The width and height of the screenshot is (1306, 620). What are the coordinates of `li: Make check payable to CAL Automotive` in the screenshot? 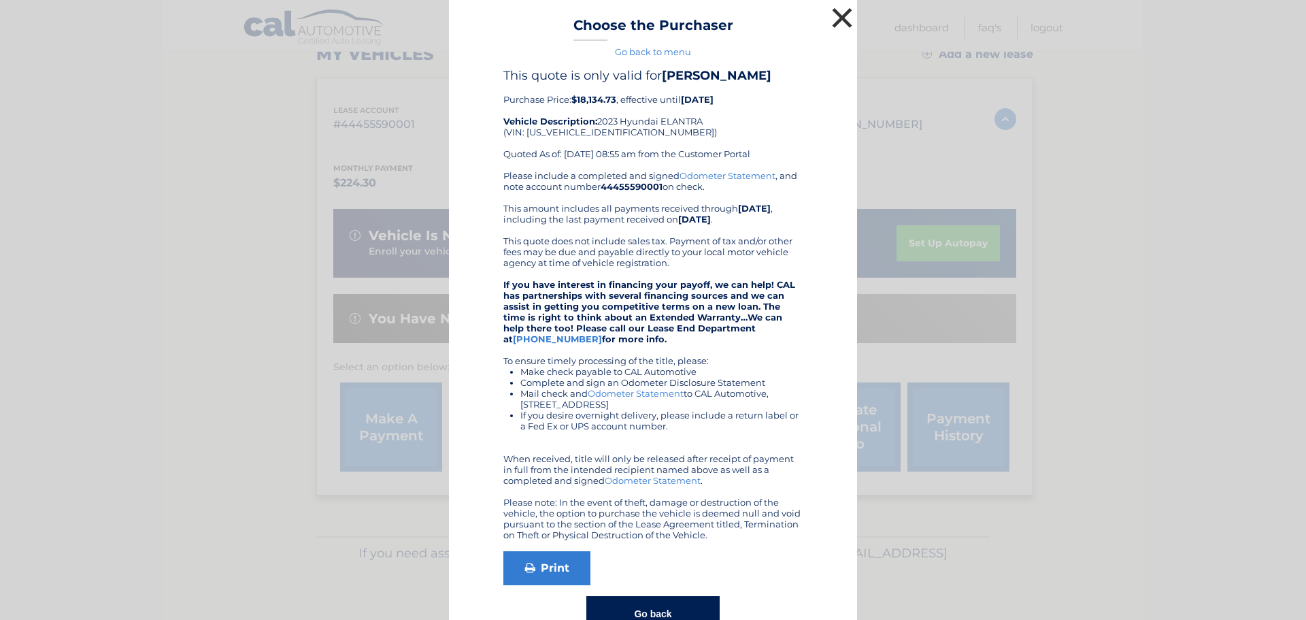 It's located at (661, 371).